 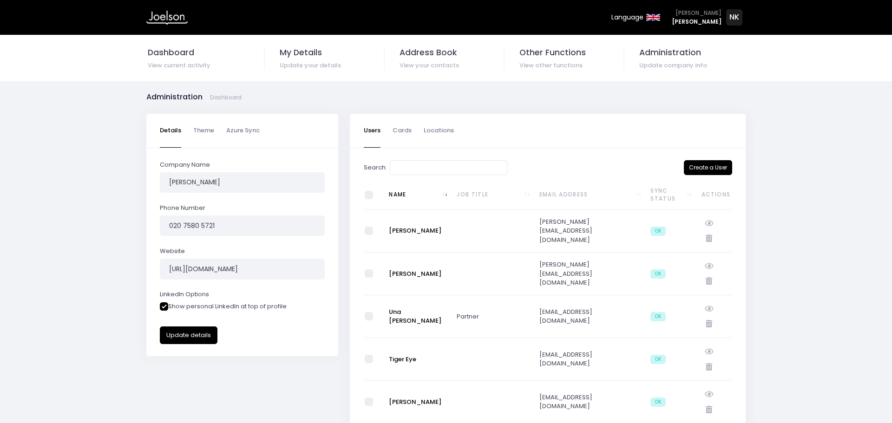 I want to click on button: Update details, so click(x=189, y=336).